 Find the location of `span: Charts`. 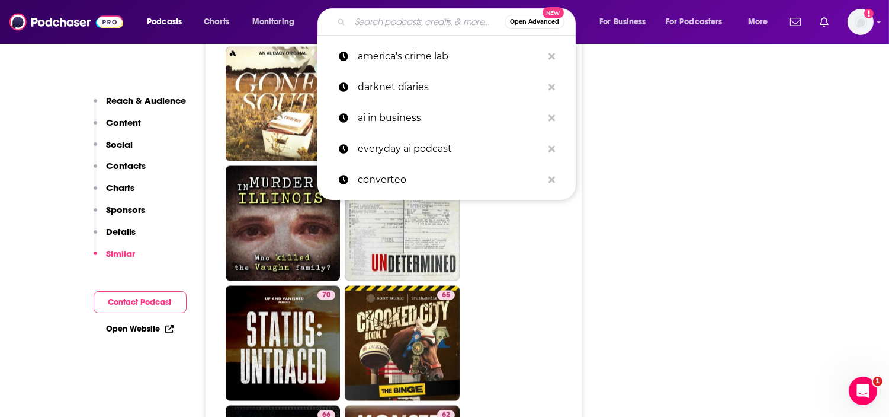

span: Charts is located at coordinates (216, 22).